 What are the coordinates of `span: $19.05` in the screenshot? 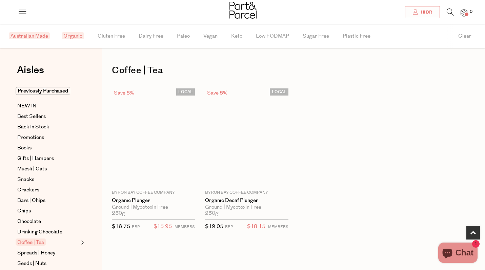 It's located at (214, 226).